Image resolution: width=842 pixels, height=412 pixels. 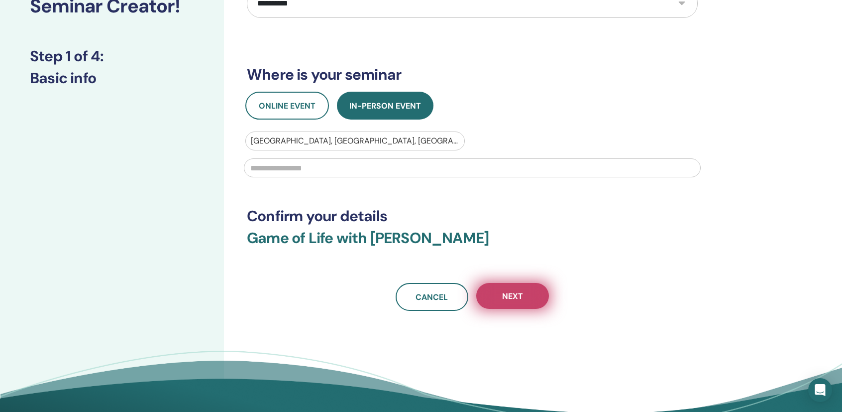 I want to click on a: Cancel, so click(x=432, y=297).